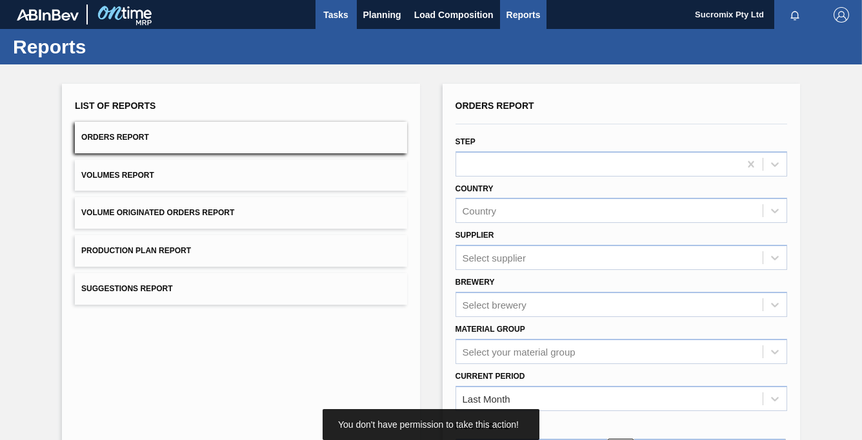 Image resolution: width=862 pixels, height=440 pixels. What do you see at coordinates (474, 189) in the screenshot?
I see `label: Country` at bounding box center [474, 189].